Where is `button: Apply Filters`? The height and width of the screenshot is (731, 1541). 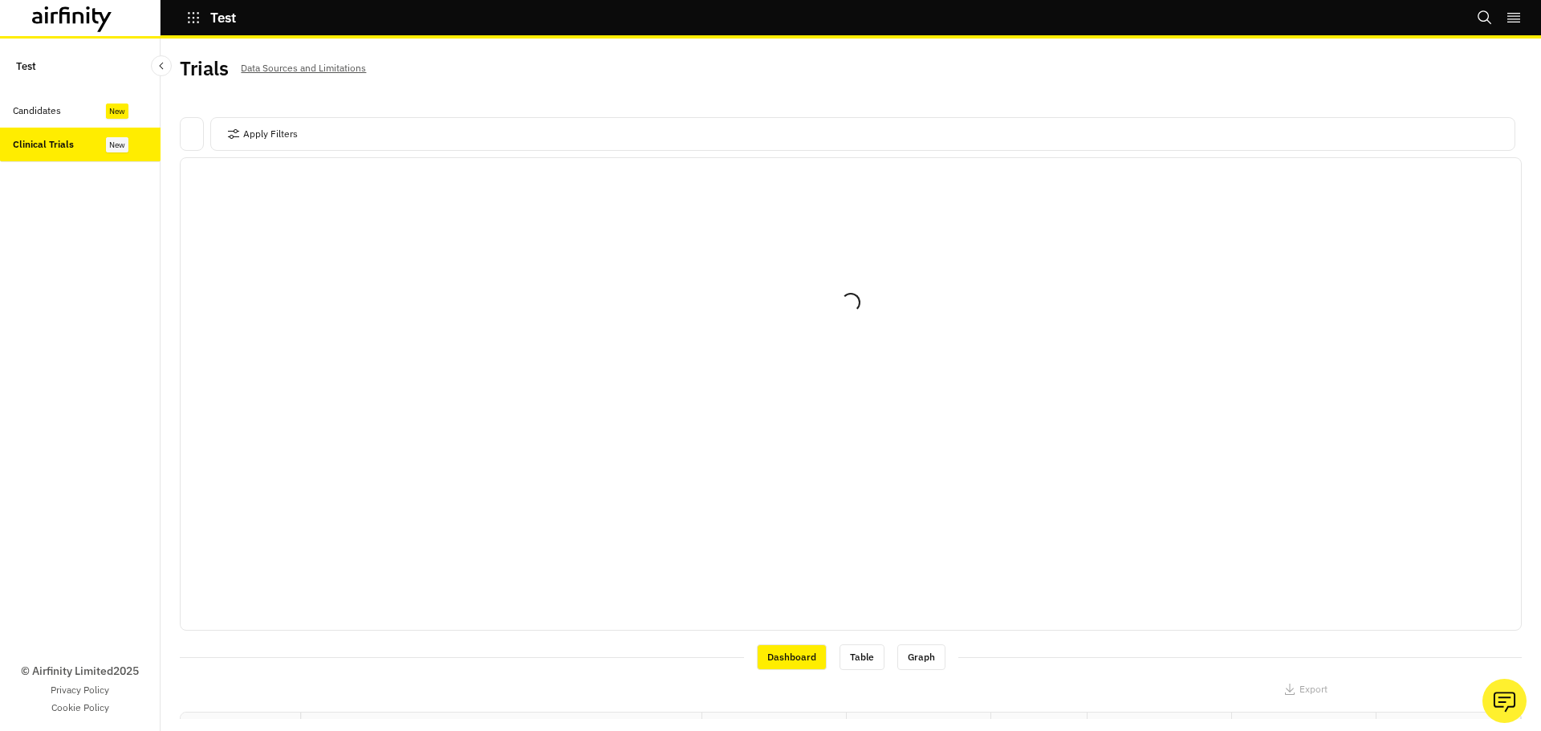
button: Apply Filters is located at coordinates (262, 134).